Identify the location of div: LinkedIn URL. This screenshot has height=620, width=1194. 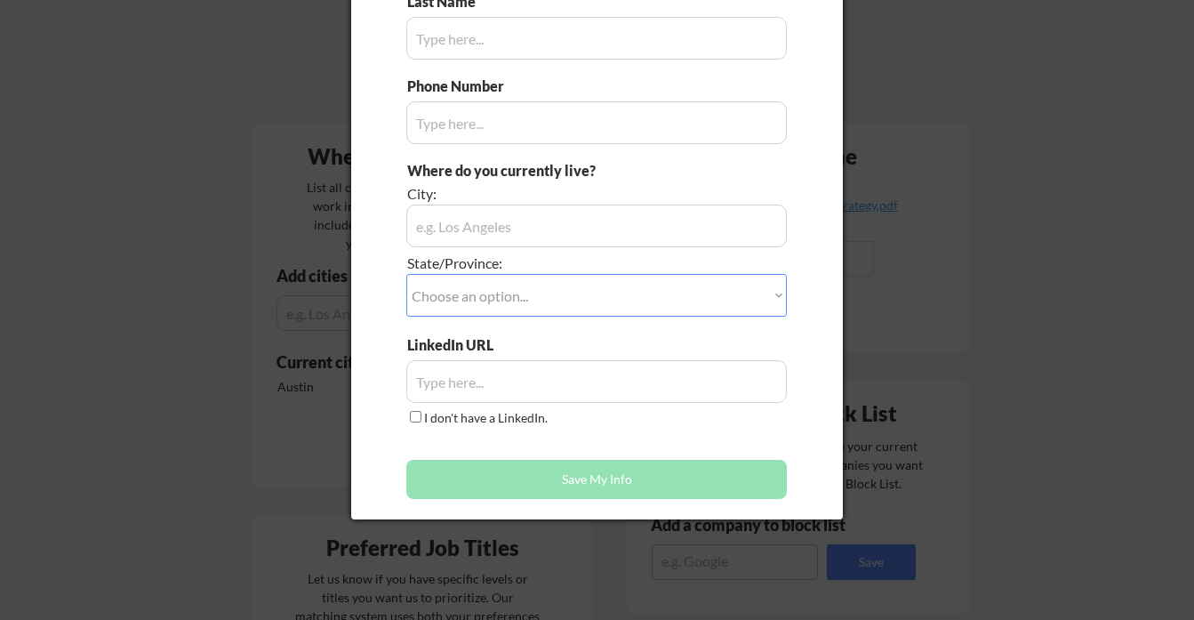
(473, 345).